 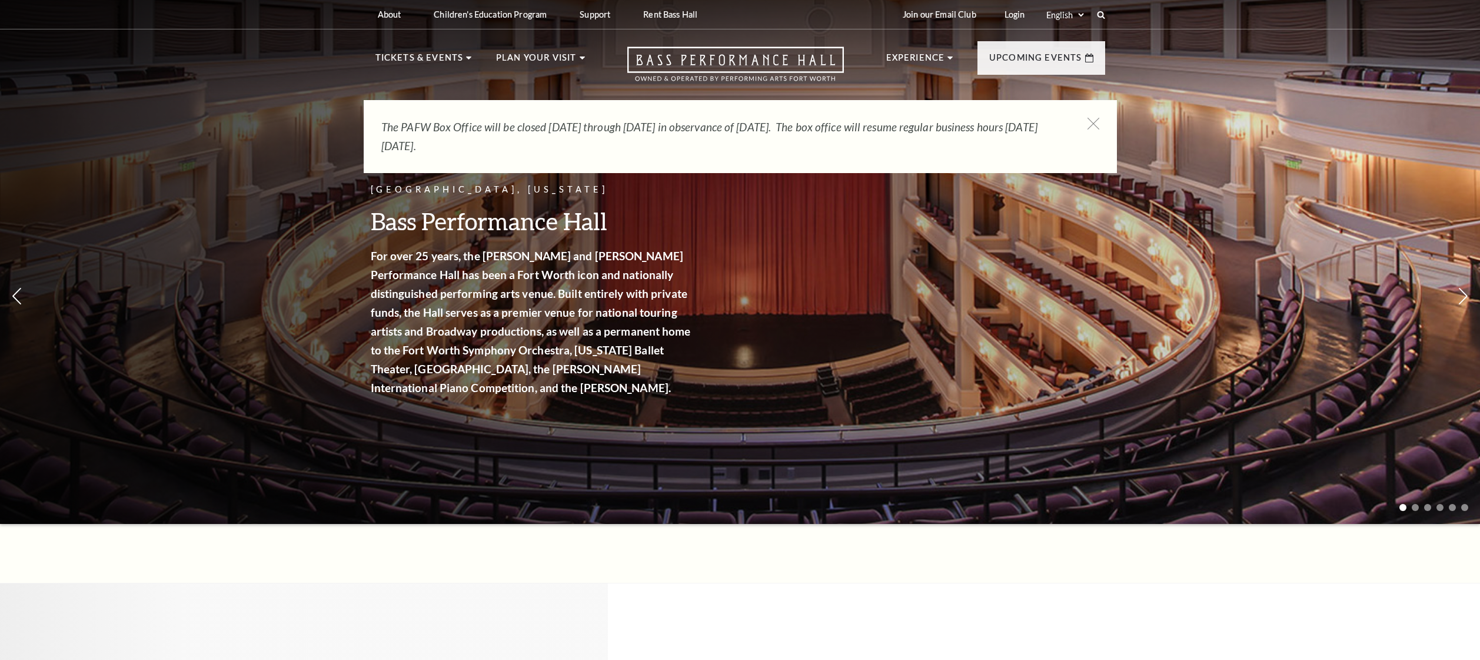 What do you see at coordinates (420, 61) in the screenshot?
I see `p: Tickets & Events` at bounding box center [420, 61].